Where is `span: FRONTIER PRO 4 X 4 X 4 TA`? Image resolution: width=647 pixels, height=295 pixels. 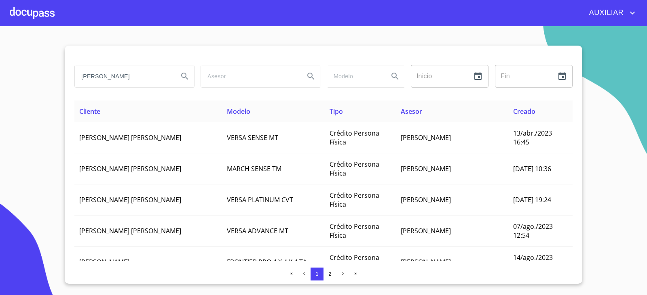 span: FRONTIER PRO 4 X 4 X 4 TA is located at coordinates (267, 262).